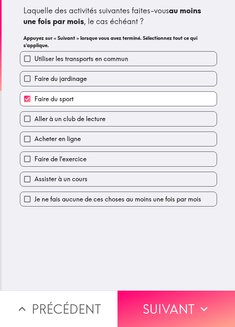  What do you see at coordinates (61, 179) in the screenshot?
I see `span: Assister à un cours` at bounding box center [61, 179].